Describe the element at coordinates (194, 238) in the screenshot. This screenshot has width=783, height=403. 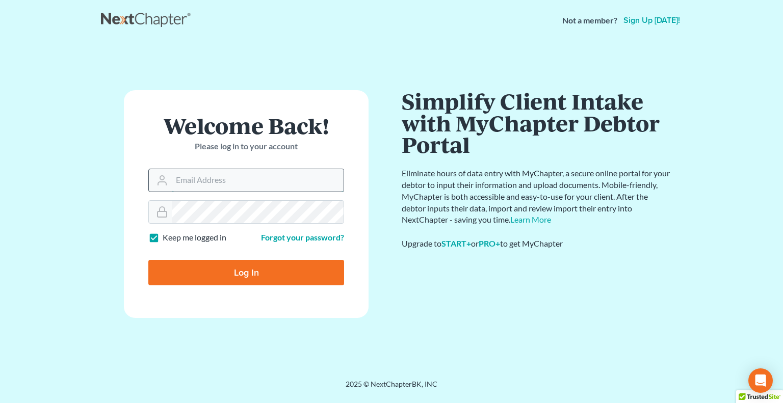
I see `label: Keep me logged in` at that location.